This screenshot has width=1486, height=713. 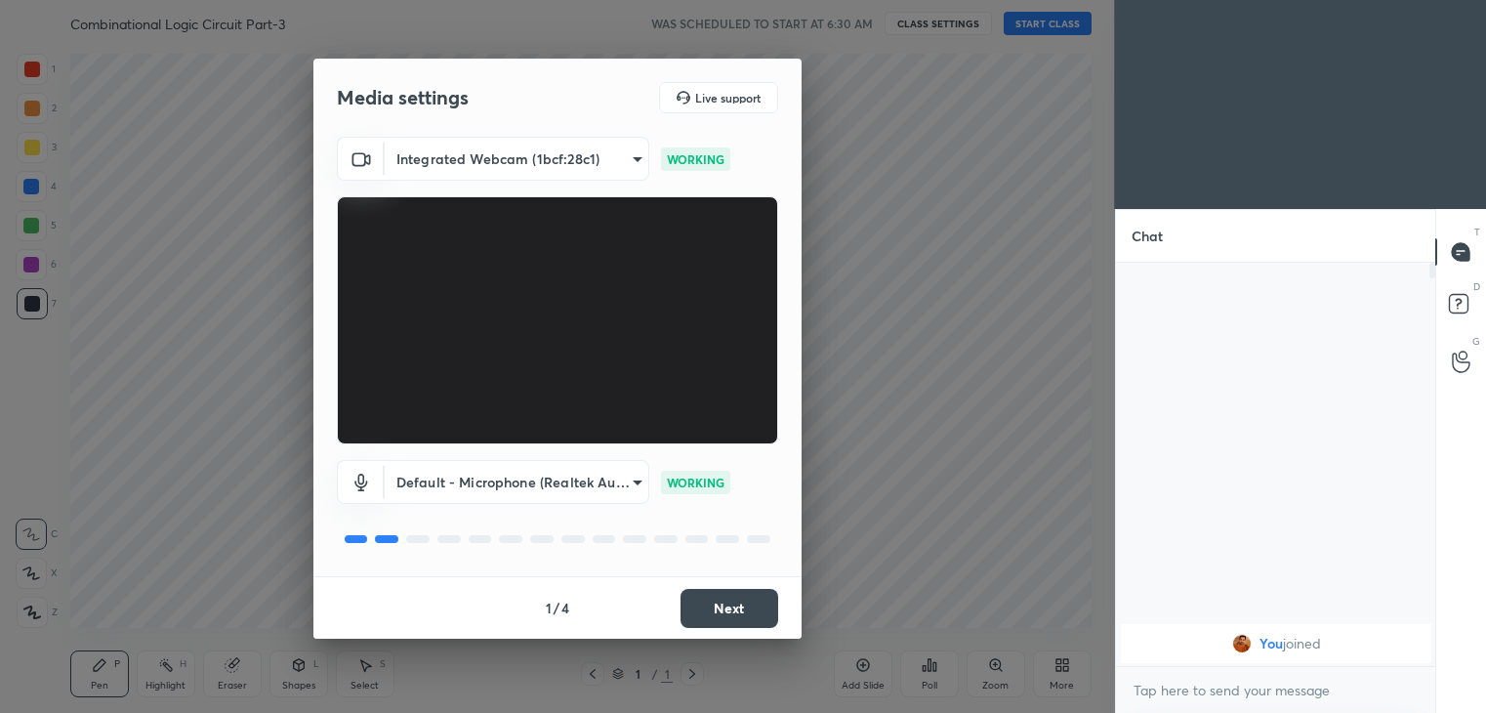 I want to click on p: G, so click(x=1476, y=341).